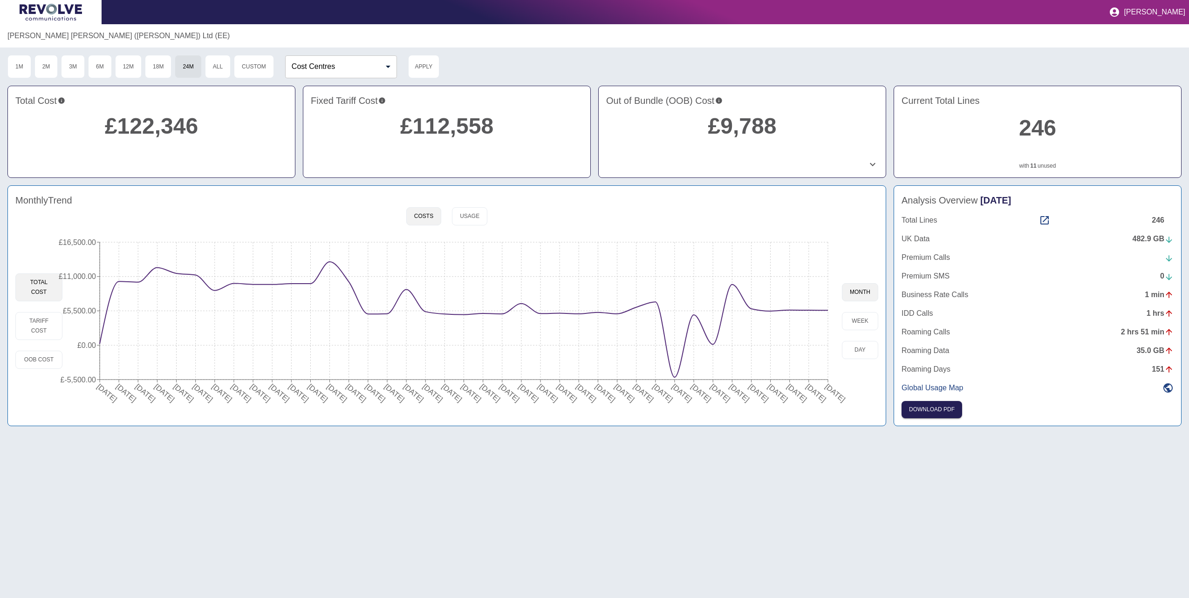  I want to click on button: week, so click(860, 321).